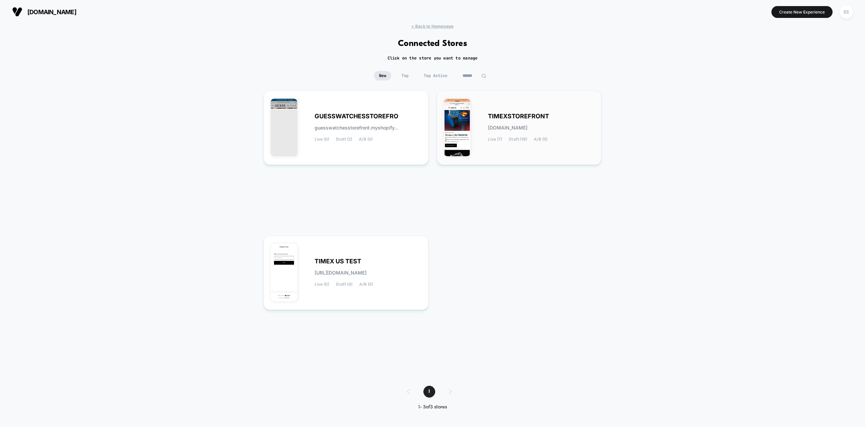  Describe the element at coordinates (518, 116) in the screenshot. I see `span: TIMEXSTOREFRONT` at that location.